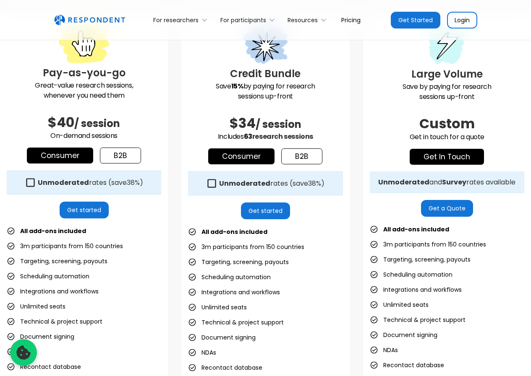 The width and height of the screenshot is (531, 376). Describe the element at coordinates (84, 73) in the screenshot. I see `h3: Pay-as-you-go` at that location.